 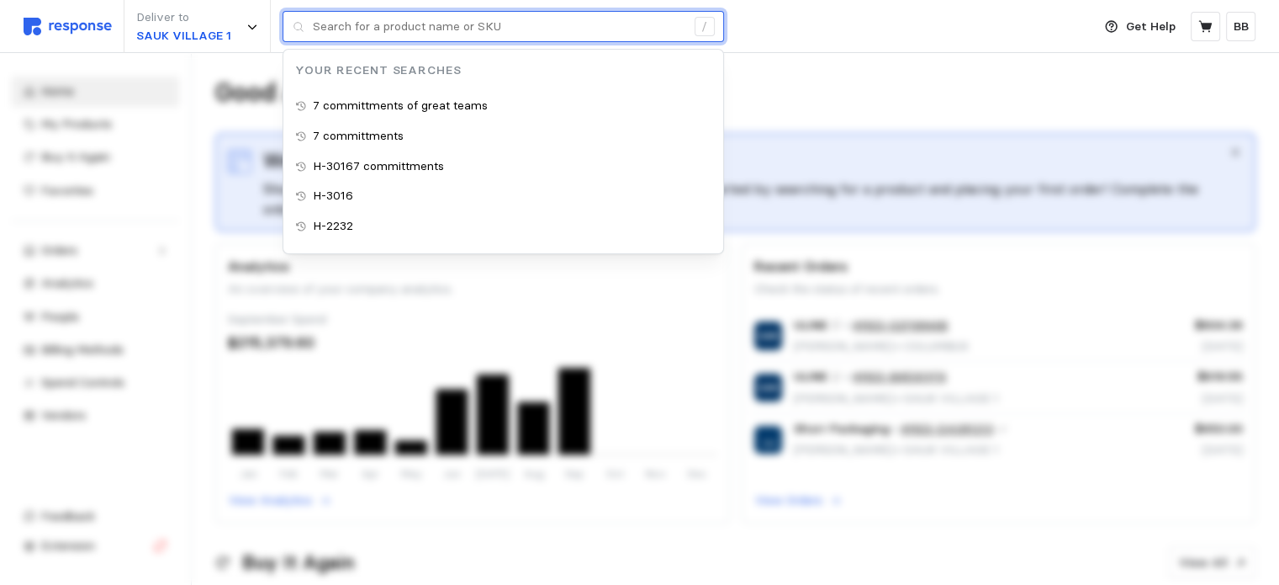 What do you see at coordinates (1141, 27) in the screenshot?
I see `button: Get Help` at bounding box center [1141, 27].